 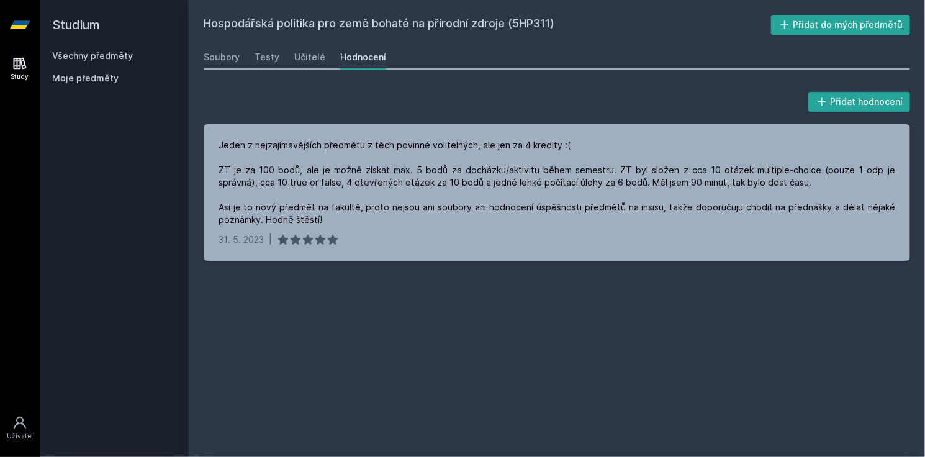 What do you see at coordinates (267, 57) in the screenshot?
I see `a: Testy` at bounding box center [267, 57].